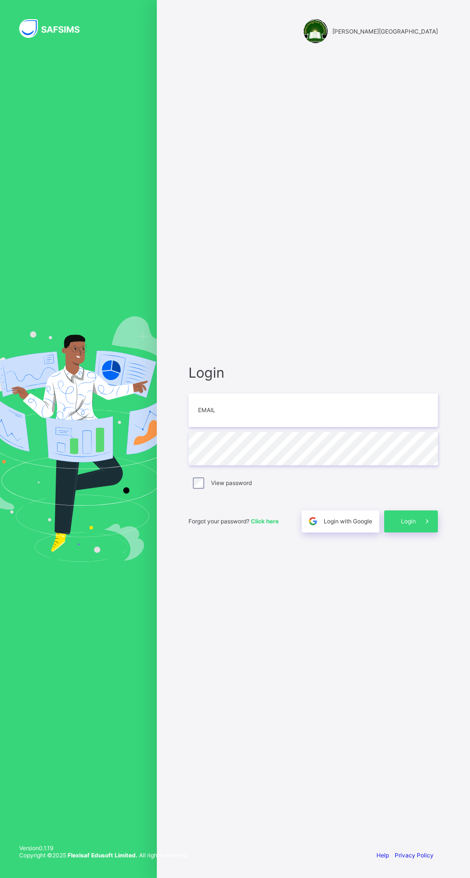 This screenshot has width=470, height=878. What do you see at coordinates (382, 855) in the screenshot?
I see `a: Help` at bounding box center [382, 855].